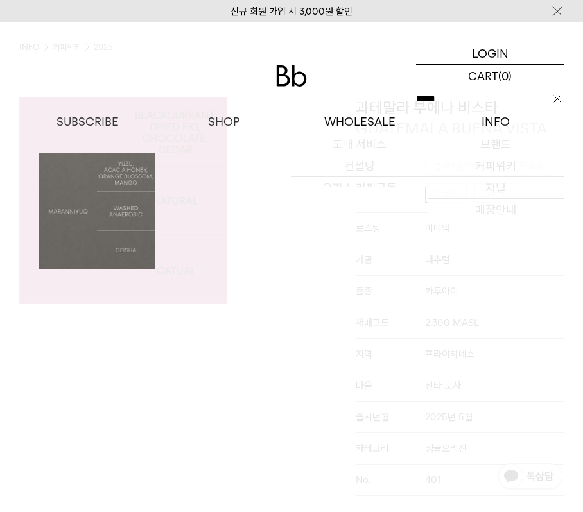 This screenshot has width=583, height=512. What do you see at coordinates (490, 76) in the screenshot?
I see `a: CART (0)` at bounding box center [490, 76].